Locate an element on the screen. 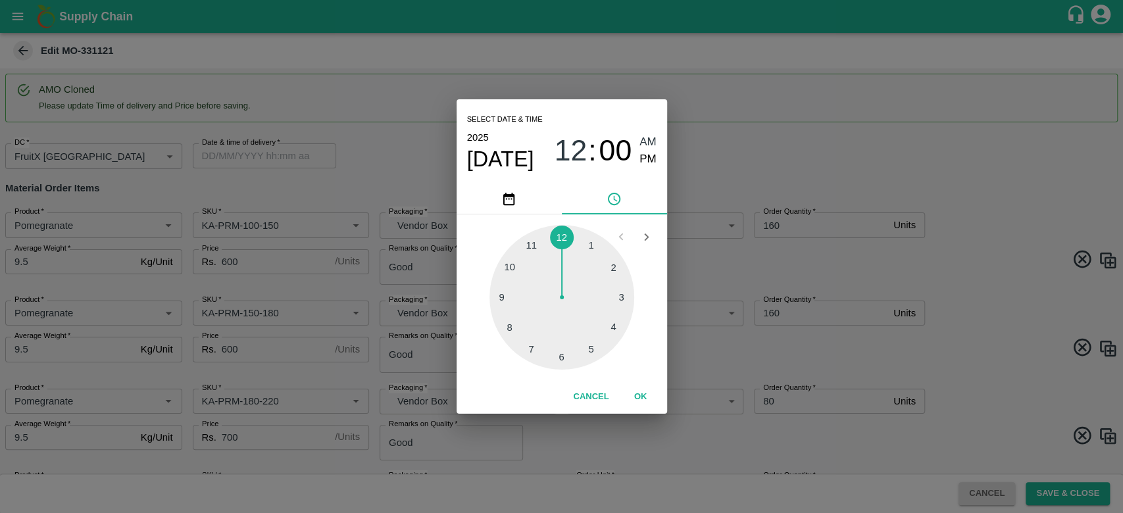 Image resolution: width=1123 pixels, height=513 pixels. button: 12 is located at coordinates (570, 151).